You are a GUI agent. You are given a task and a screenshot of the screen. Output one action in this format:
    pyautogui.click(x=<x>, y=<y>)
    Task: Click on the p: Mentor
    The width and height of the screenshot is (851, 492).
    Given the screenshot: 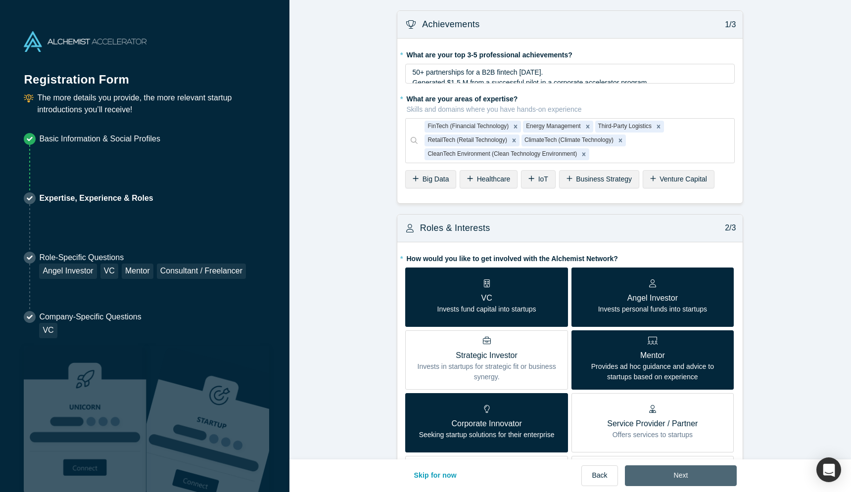 What is the action you would take?
    pyautogui.click(x=652, y=356)
    